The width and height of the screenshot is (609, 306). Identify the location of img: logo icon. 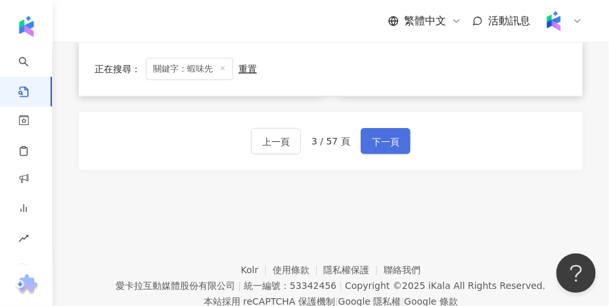
(26, 26).